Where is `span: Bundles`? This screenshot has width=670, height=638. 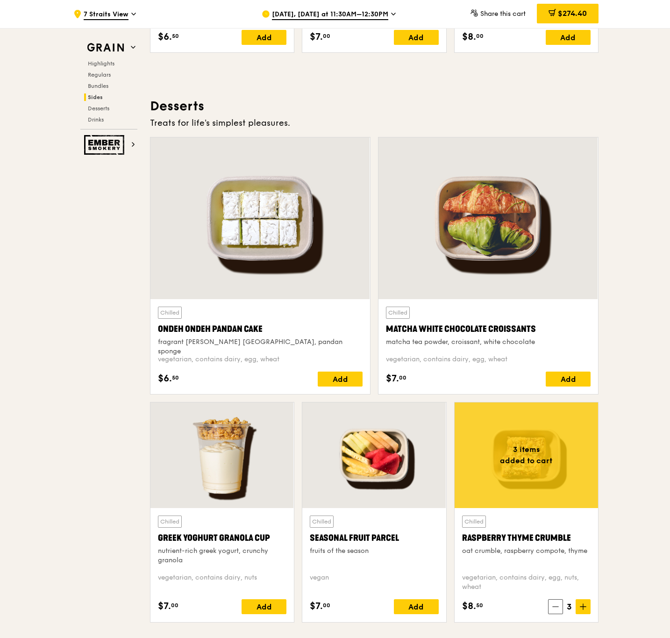
span: Bundles is located at coordinates (98, 86).